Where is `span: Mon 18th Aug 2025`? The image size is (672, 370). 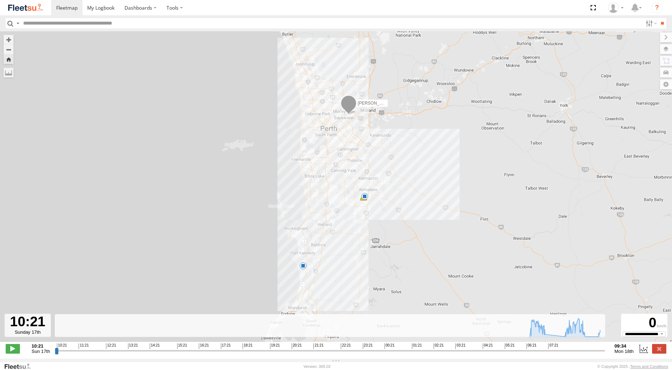 span: Mon 18th Aug 2025 is located at coordinates (624, 351).